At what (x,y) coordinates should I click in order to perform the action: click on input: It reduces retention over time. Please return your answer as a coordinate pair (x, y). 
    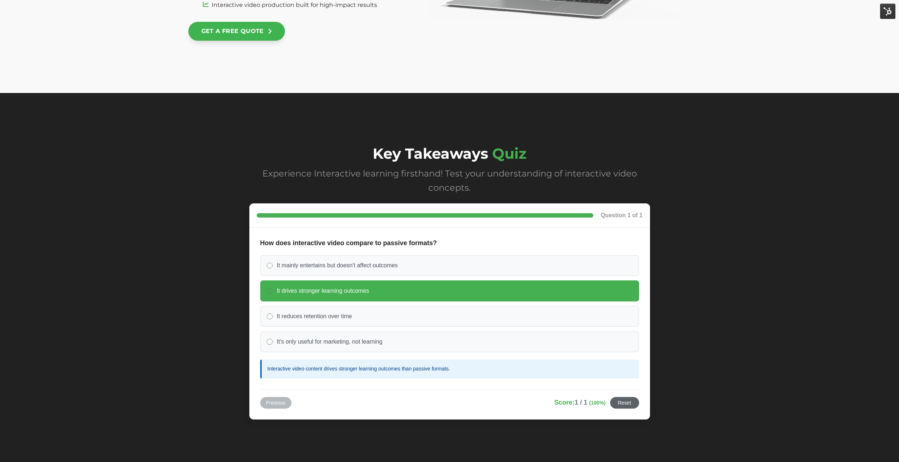
    Looking at the image, I should click on (270, 316).